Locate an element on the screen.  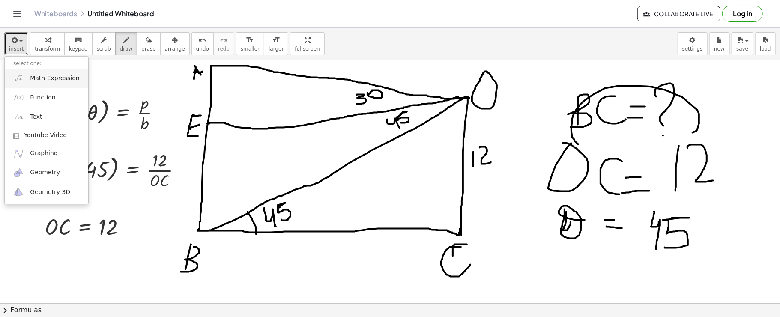
span: Youtube Video is located at coordinates (45, 135).